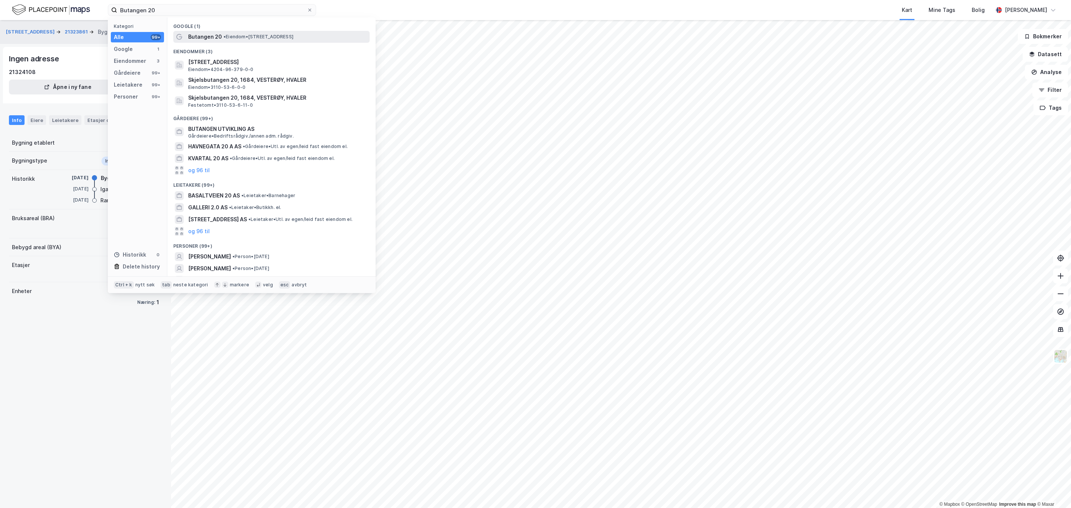 The image size is (1071, 508). Describe the element at coordinates (110, 120) in the screenshot. I see `div: Etasjer og enheter` at that location.